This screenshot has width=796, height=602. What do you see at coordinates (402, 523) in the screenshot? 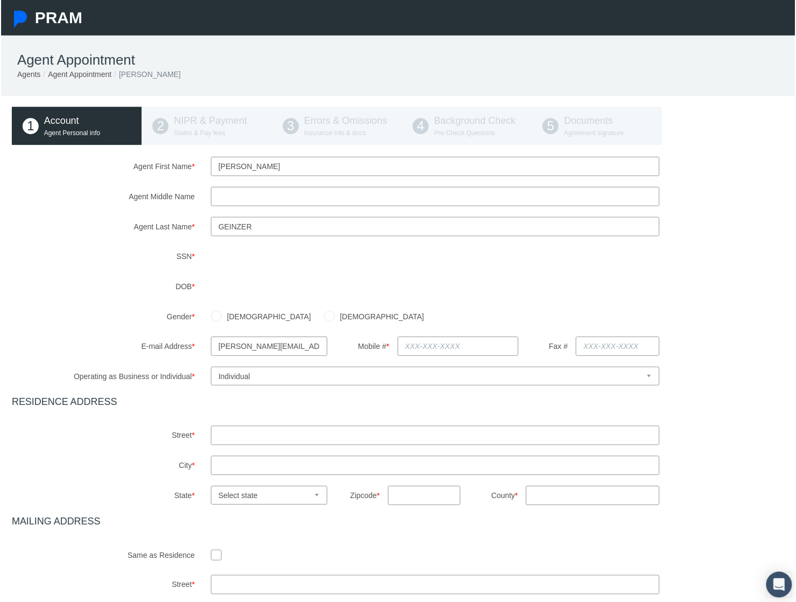
I see `h4: MAILING ADDRESS` at bounding box center [402, 523].